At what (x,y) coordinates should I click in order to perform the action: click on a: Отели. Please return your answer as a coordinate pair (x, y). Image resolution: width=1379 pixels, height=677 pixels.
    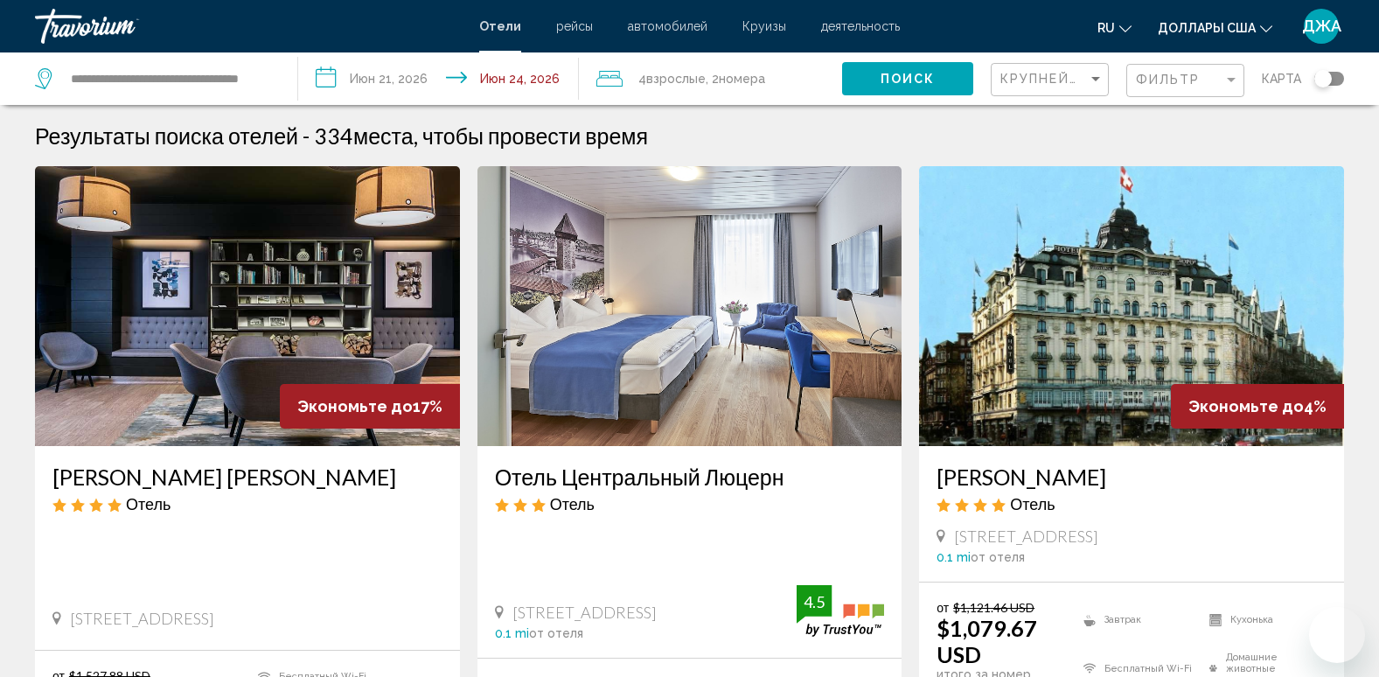
    Looking at the image, I should click on (500, 26).